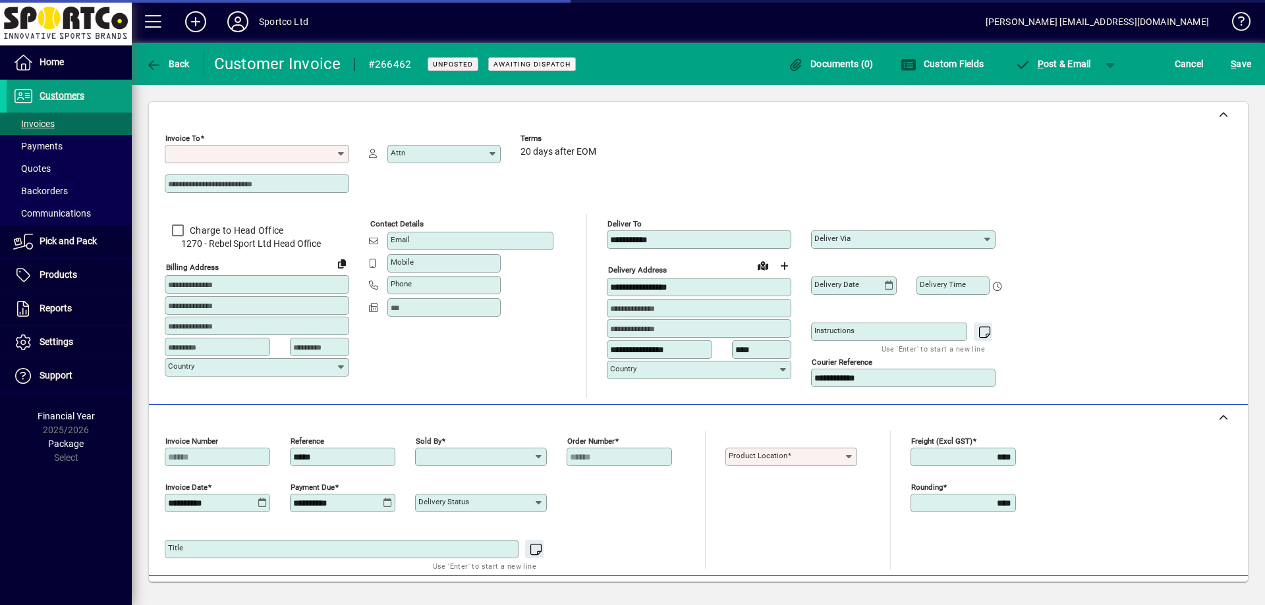 This screenshot has width=1265, height=605. What do you see at coordinates (69, 309) in the screenshot?
I see `a: Reports` at bounding box center [69, 309].